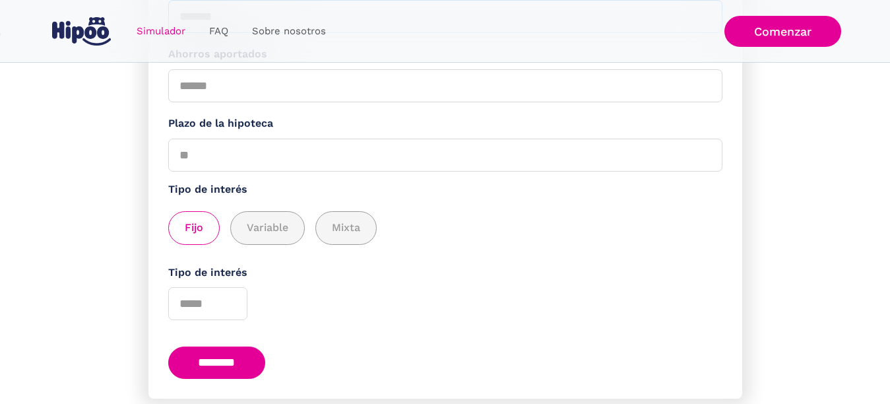  What do you see at coordinates (289, 31) in the screenshot?
I see `a: Sobre nosotros` at bounding box center [289, 31].